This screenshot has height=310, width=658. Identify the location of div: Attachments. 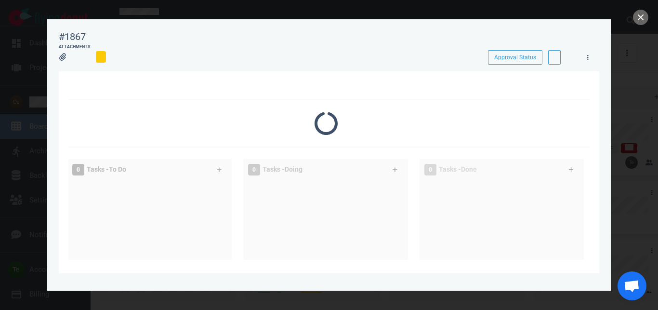
(75, 47).